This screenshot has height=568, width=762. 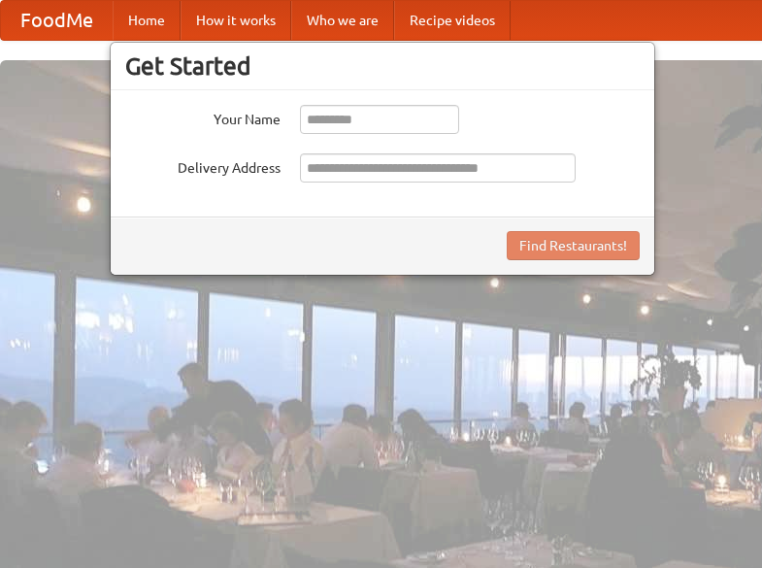 I want to click on a: Recipe videos, so click(x=453, y=20).